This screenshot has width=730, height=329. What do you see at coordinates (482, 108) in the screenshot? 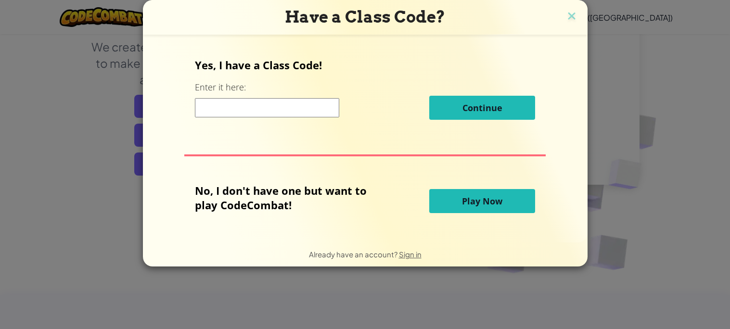
I see `button: Continue` at bounding box center [482, 108].